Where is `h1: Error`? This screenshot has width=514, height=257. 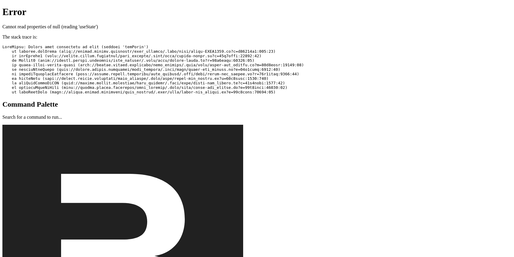 h1: Error is located at coordinates (257, 12).